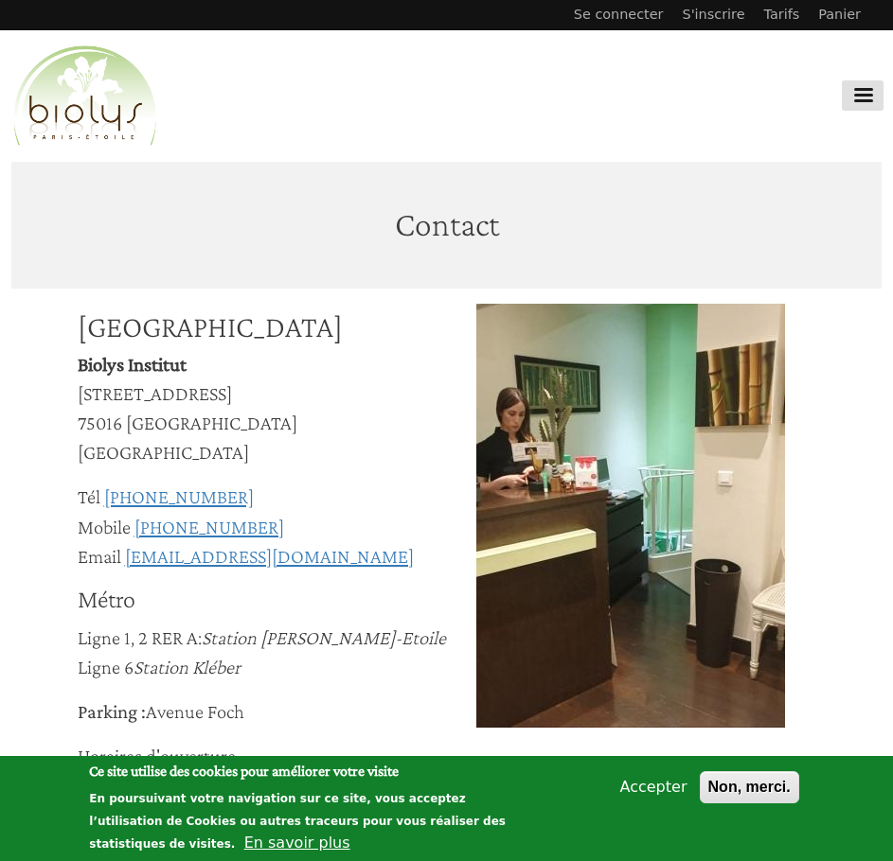 This screenshot has width=893, height=861. Describe the element at coordinates (630, 516) in the screenshot. I see `img: Institut Biolys Soins Beauté Paris` at that location.